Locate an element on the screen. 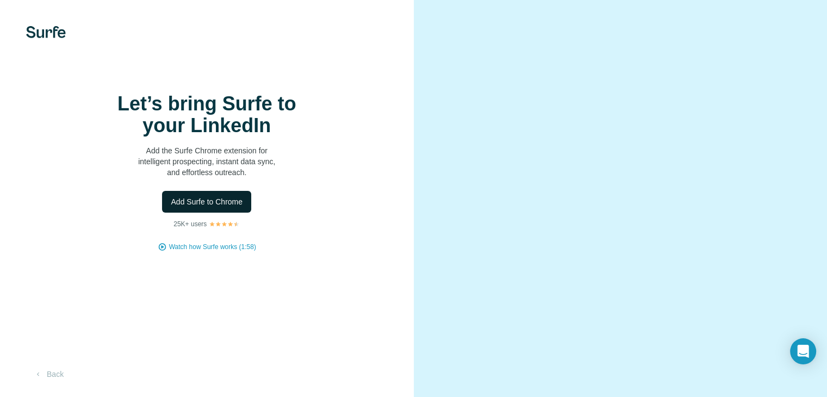  img: Surfe's logo is located at coordinates (46, 32).